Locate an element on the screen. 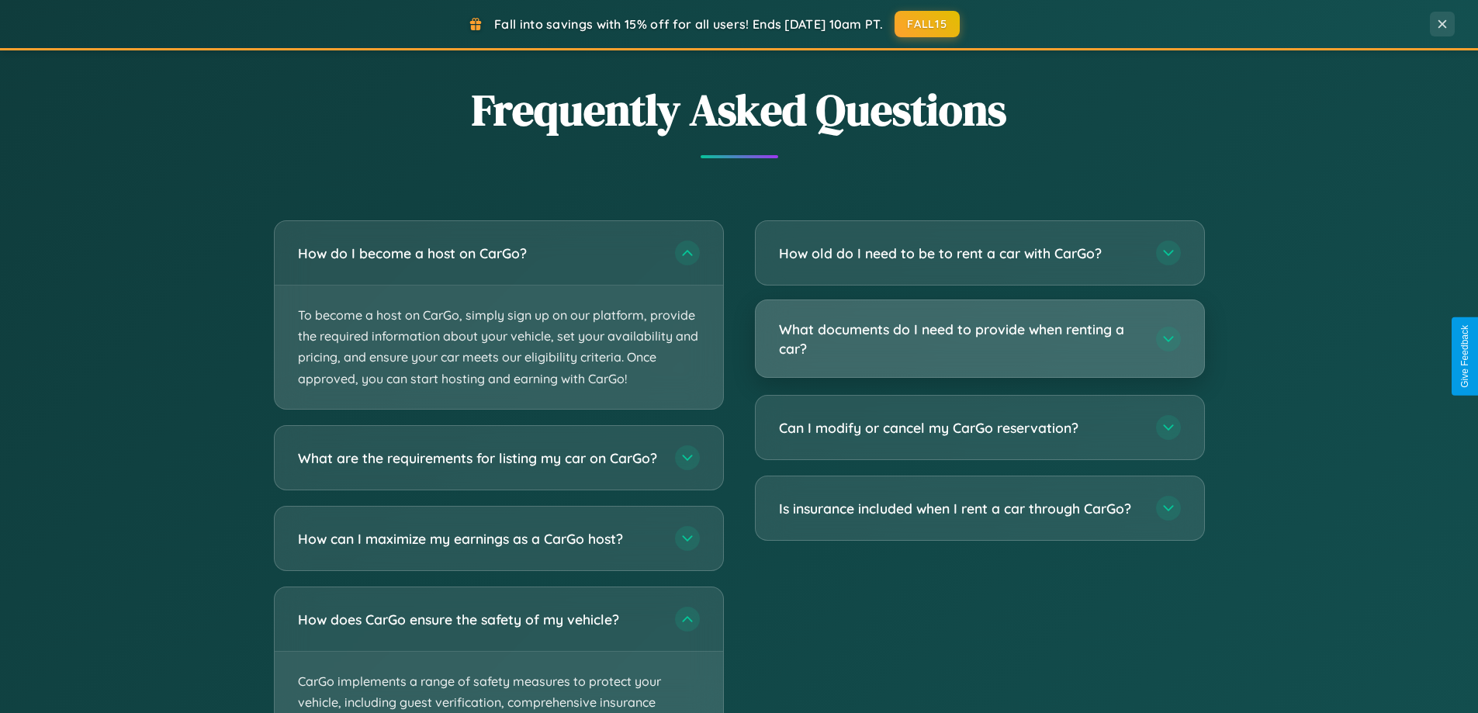 The height and width of the screenshot is (713, 1478). p: To become a host on CarGo, simply sign up on our platform, provide the required information about... is located at coordinates (499, 347).